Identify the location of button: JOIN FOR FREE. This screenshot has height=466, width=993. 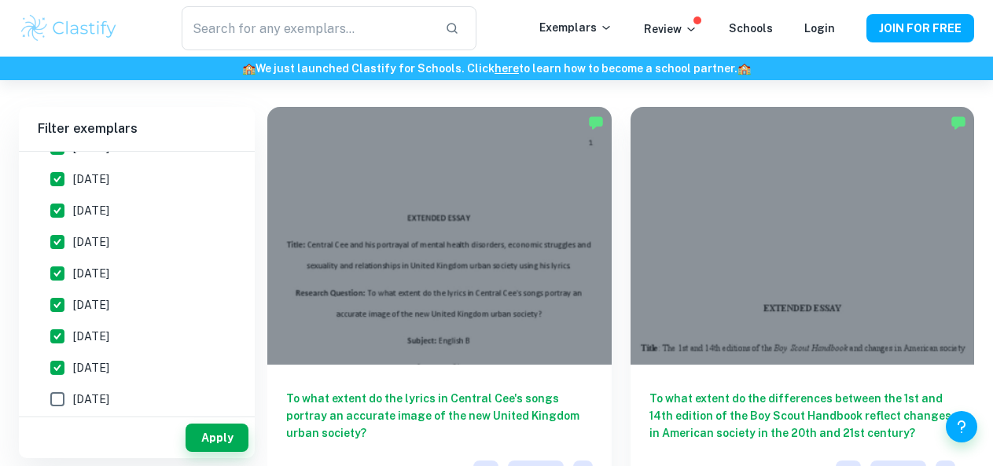
(920, 28).